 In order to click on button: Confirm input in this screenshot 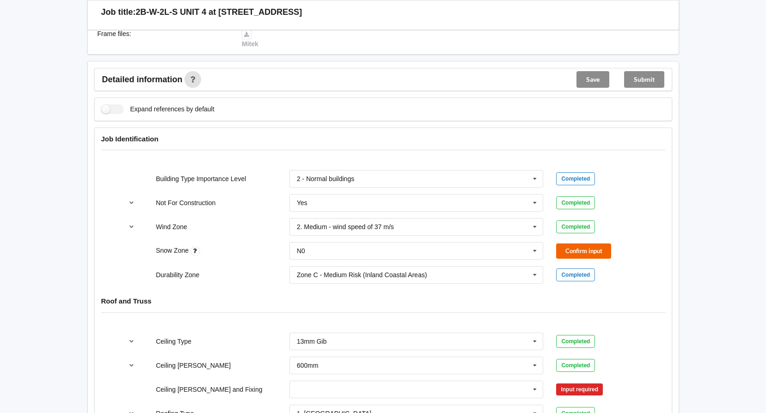, I will do `click(584, 251)`.